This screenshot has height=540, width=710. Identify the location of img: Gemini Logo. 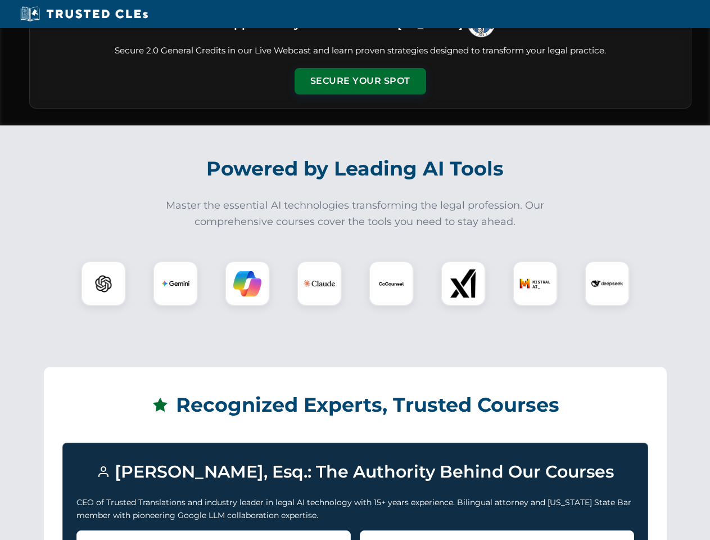
(175, 283).